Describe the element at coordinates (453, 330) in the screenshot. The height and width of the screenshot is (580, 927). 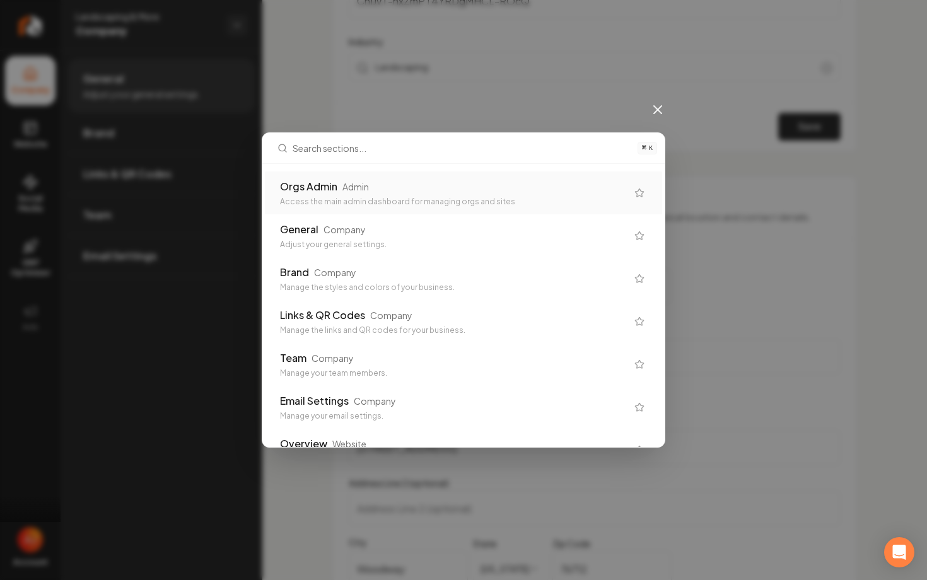
I see `div: Manage the links and QR codes for your business.` at that location.